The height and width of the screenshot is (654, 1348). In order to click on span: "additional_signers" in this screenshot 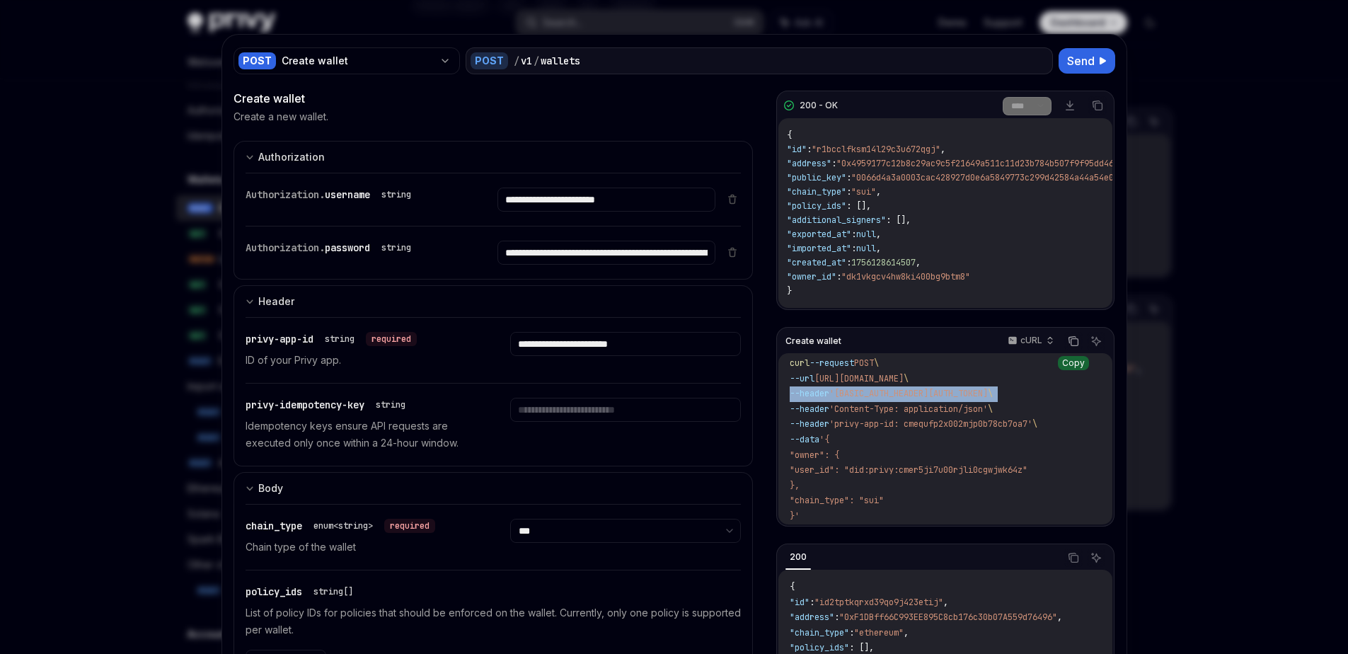, I will do `click(837, 220)`.